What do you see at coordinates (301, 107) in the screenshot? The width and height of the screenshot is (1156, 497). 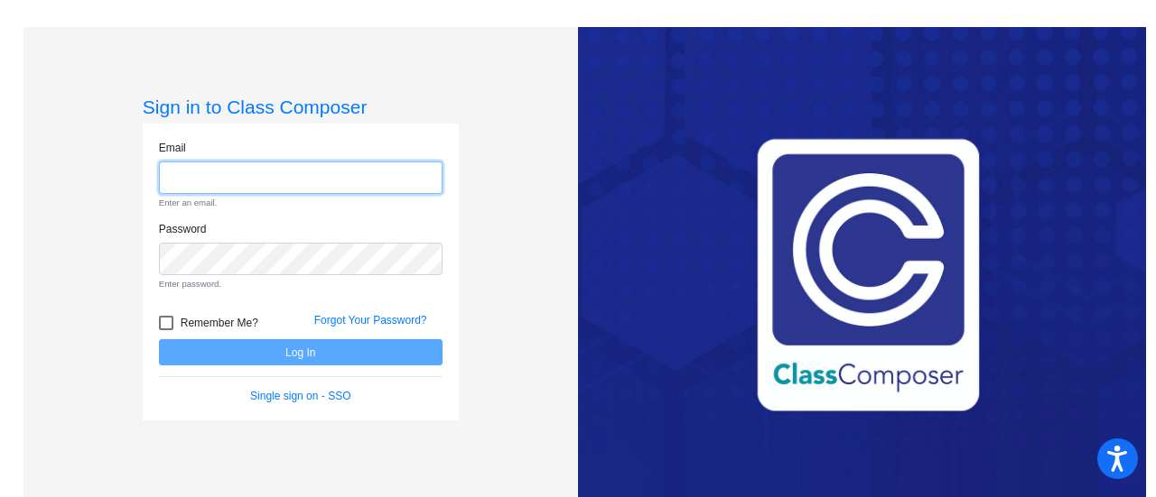 I see `h3: Sign in to Class Composer` at bounding box center [301, 107].